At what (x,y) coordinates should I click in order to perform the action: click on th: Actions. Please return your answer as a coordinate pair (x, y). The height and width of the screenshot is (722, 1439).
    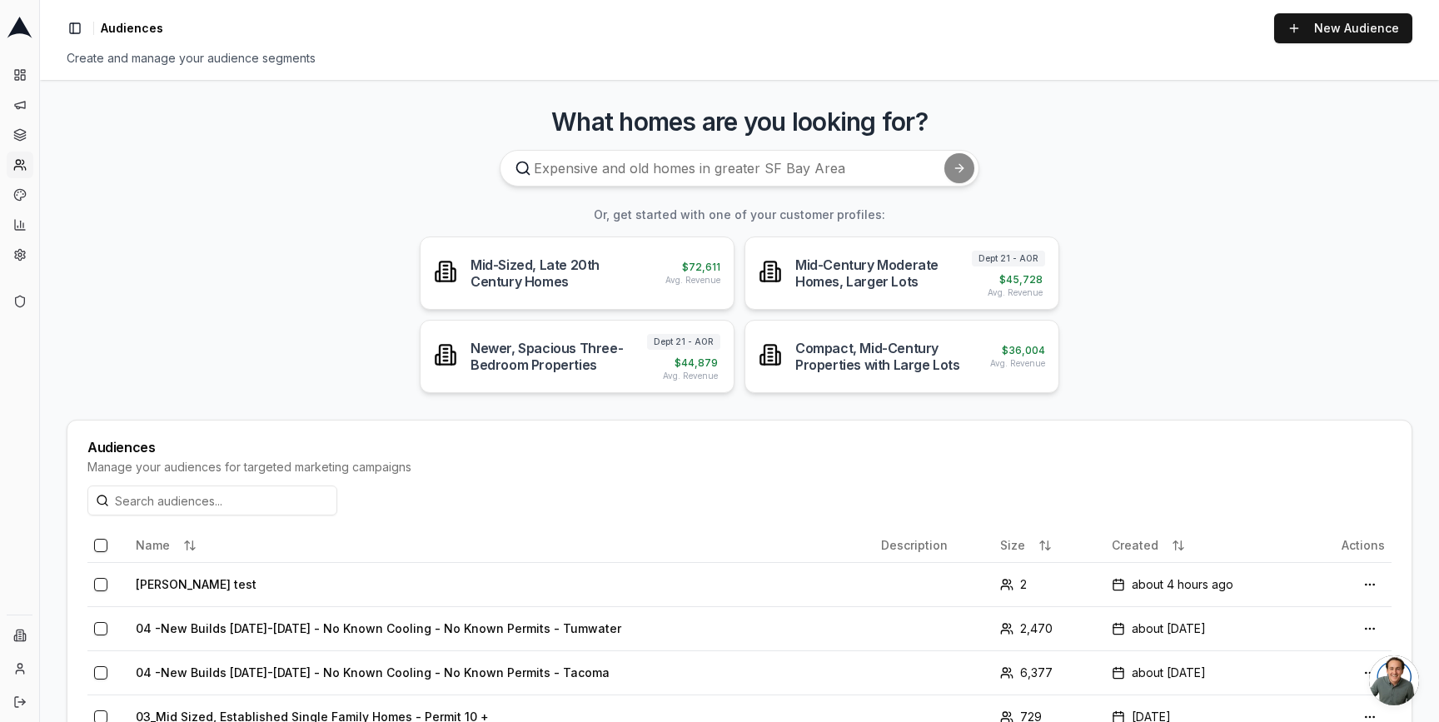
    Looking at the image, I should click on (1349, 545).